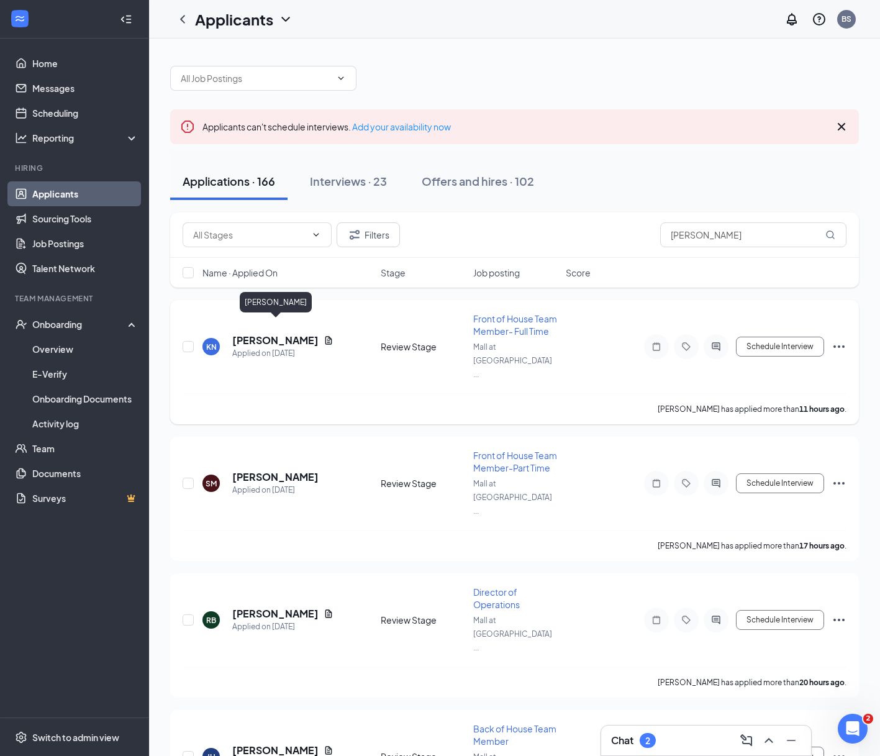  I want to click on span: Front of House Team Member-Part Time, so click(515, 461).